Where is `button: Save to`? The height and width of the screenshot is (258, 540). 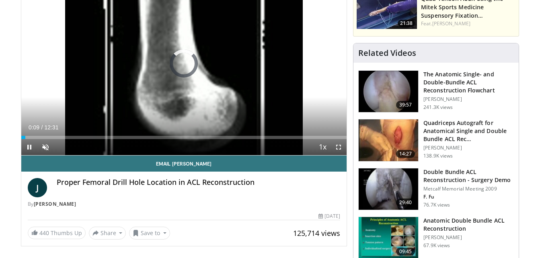 button: Save to is located at coordinates (150, 233).